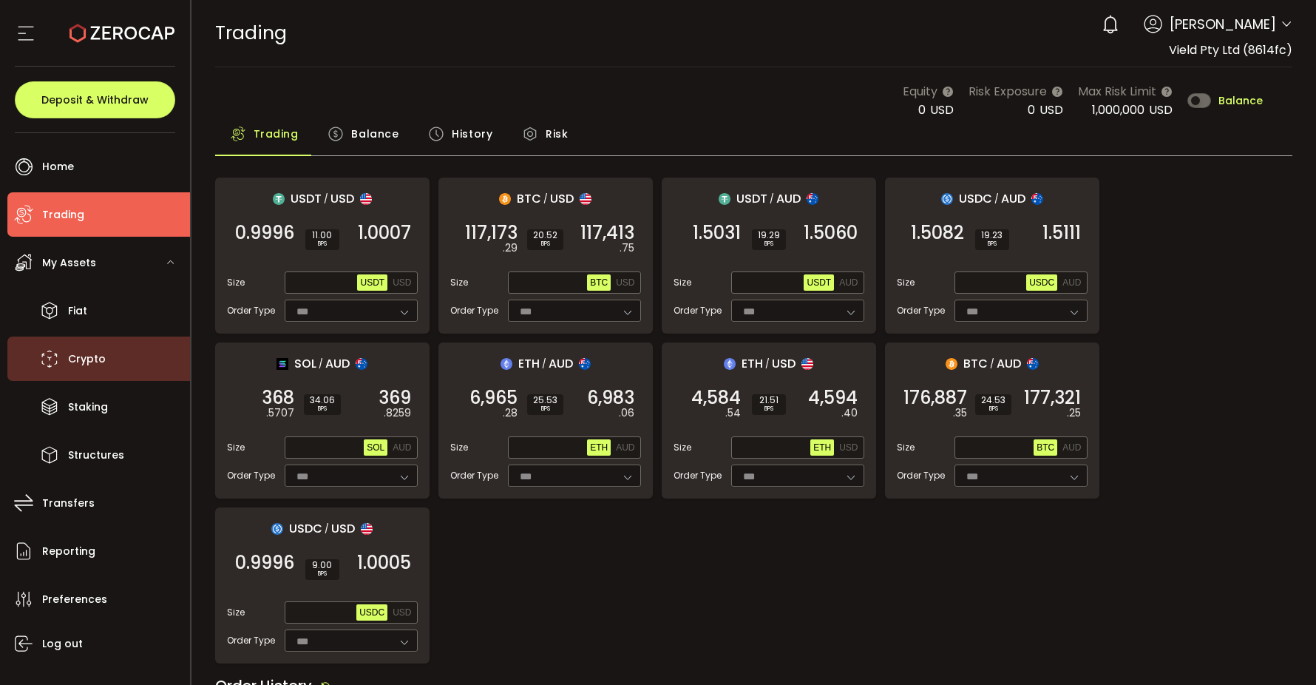  What do you see at coordinates (1118, 109) in the screenshot?
I see `span: 1,000,000` at bounding box center [1118, 109].